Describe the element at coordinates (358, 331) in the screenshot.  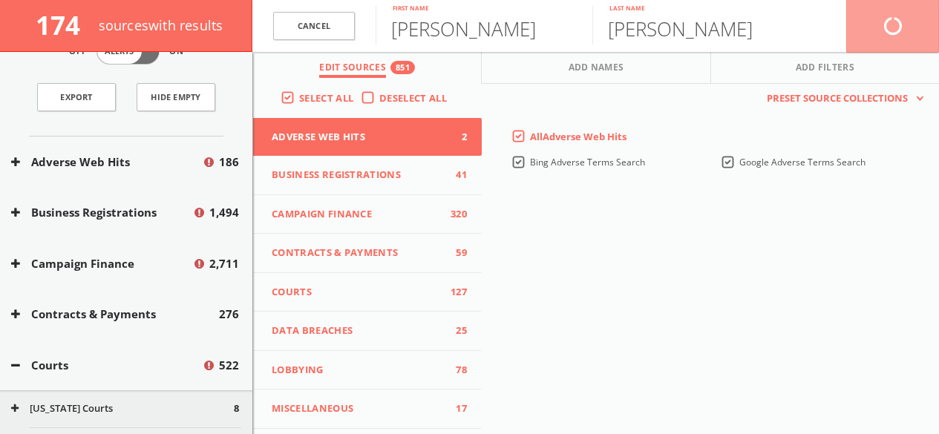
I see `span: Data Breaches` at that location.